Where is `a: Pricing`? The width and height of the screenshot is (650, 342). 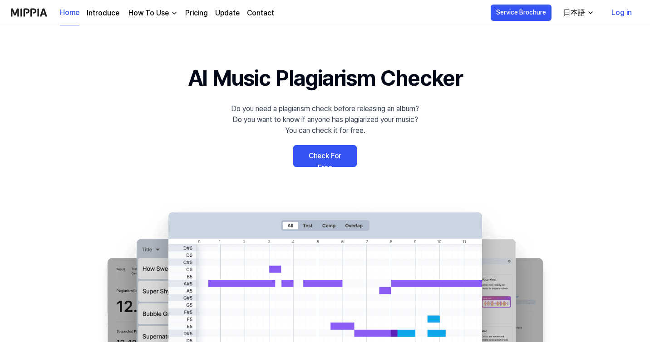
a: Pricing is located at coordinates (196, 13).